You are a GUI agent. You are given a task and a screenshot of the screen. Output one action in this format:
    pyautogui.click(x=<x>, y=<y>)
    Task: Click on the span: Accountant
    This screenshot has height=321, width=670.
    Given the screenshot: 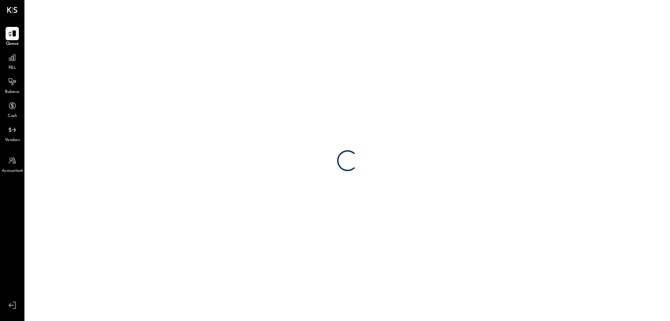 What is the action you would take?
    pyautogui.click(x=12, y=171)
    